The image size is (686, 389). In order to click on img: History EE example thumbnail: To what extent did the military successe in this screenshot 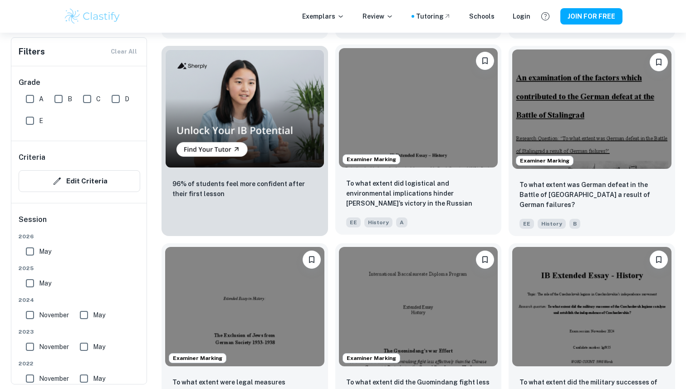, I will do `click(592, 306)`.